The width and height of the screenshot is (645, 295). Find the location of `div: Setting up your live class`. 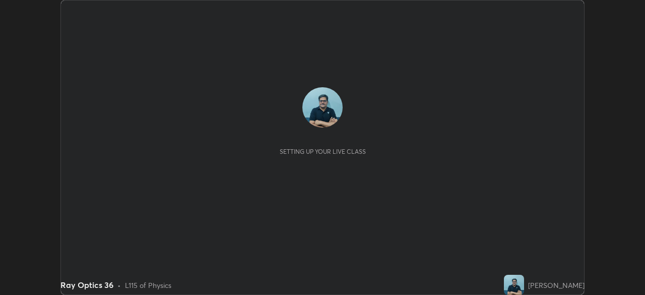

div: Setting up your live class is located at coordinates (322, 151).